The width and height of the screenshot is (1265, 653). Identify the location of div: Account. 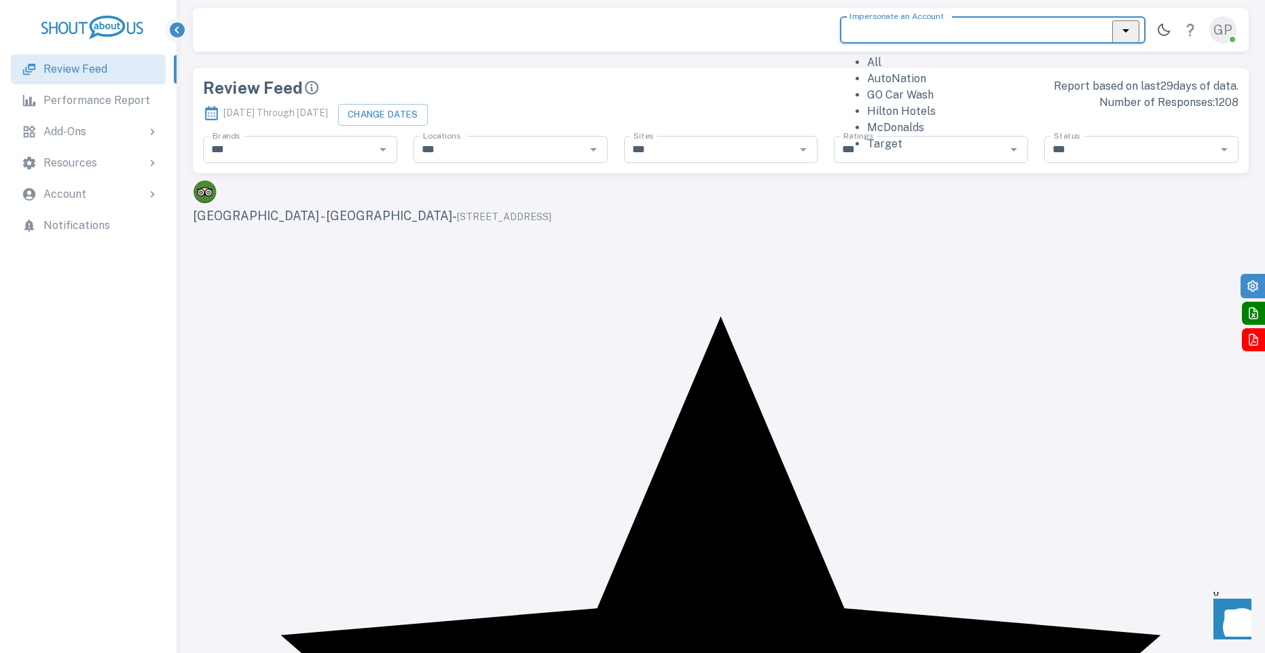
(88, 194).